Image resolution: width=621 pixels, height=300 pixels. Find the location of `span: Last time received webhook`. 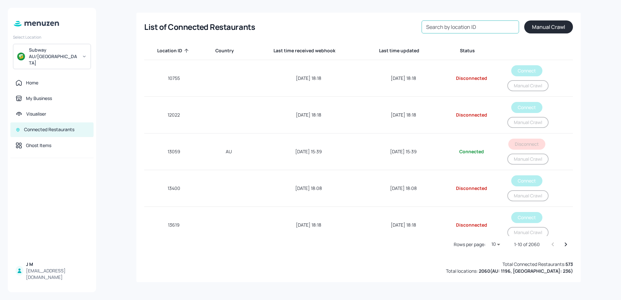

span: Last time received webhook is located at coordinates (309, 51).